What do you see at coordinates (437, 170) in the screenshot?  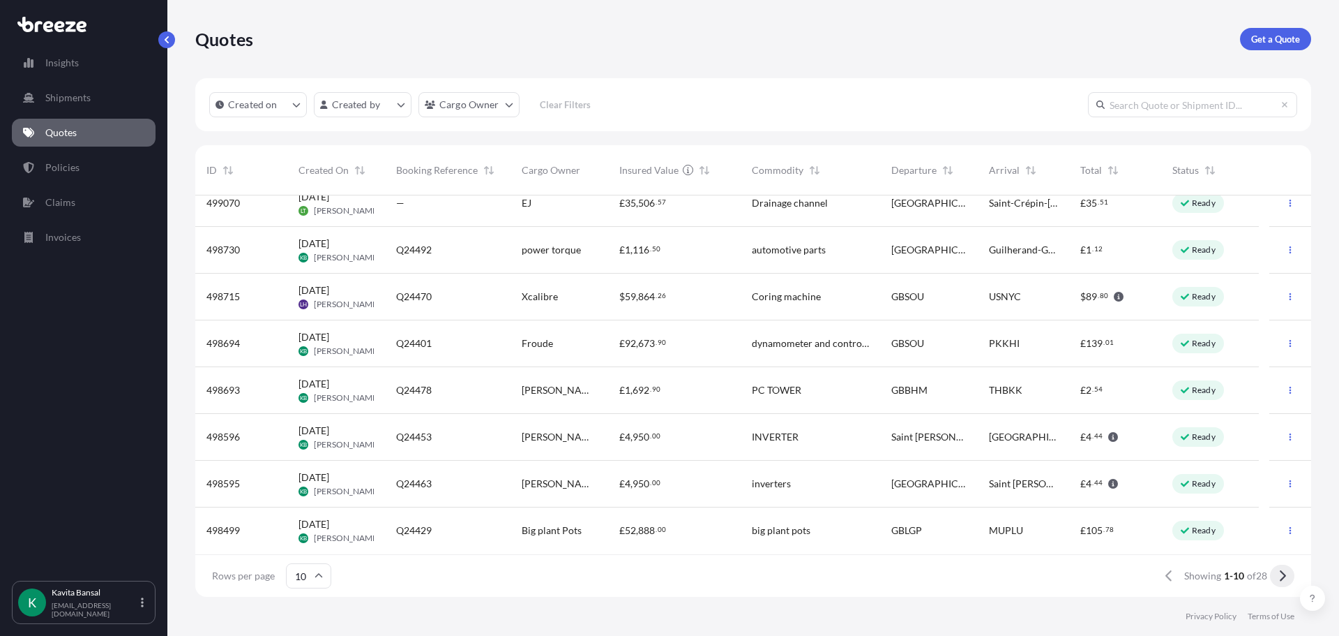 I see `span: Booking Reference` at bounding box center [437, 170].